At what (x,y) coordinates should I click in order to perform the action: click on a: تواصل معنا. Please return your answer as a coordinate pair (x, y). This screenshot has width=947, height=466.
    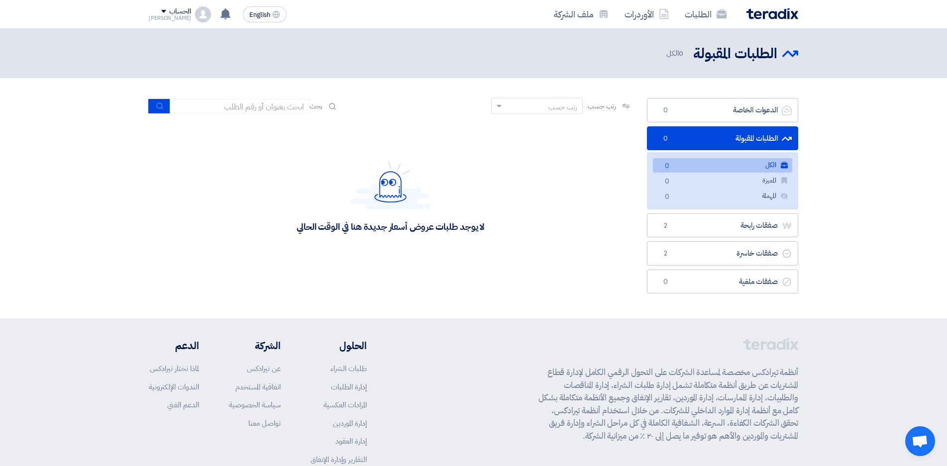
    Looking at the image, I should click on (264, 423).